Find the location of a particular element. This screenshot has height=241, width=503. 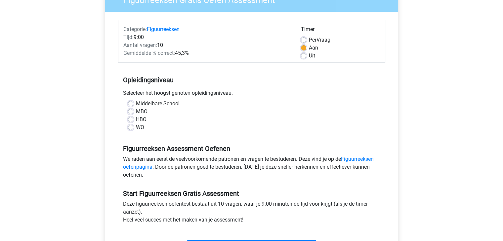

div: We raden aan eerst de veelvoorkomende patronen en vragen te bestuderen. Deze vind je op de . Door... is located at coordinates (252, 169).